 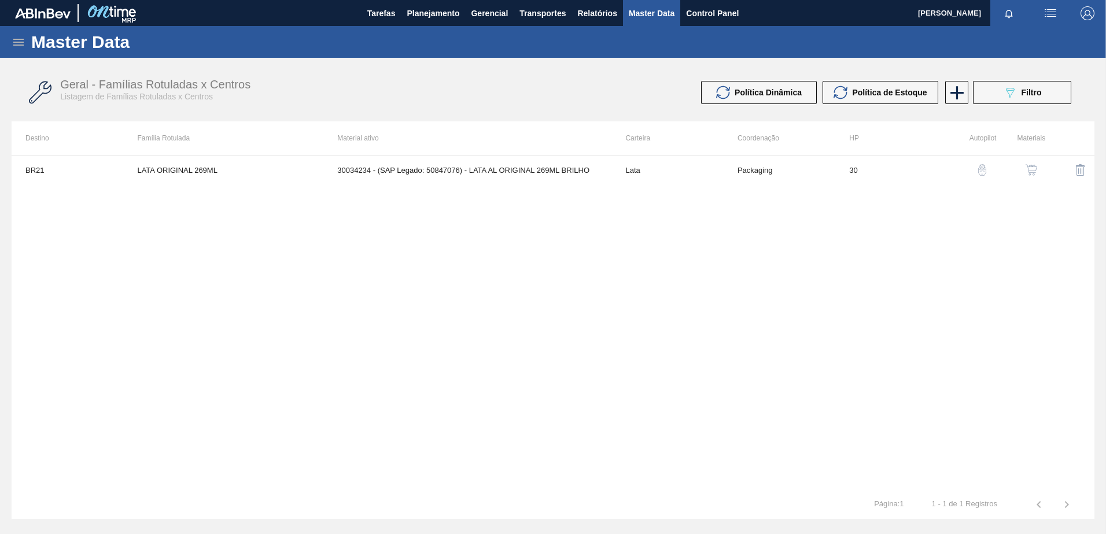 What do you see at coordinates (891, 170) in the screenshot?
I see `td: 30` at bounding box center [891, 170].